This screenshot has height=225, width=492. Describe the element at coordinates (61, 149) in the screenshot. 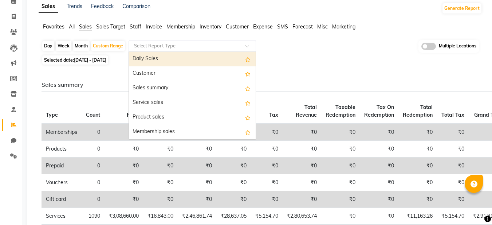

I see `td: Products` at that location.